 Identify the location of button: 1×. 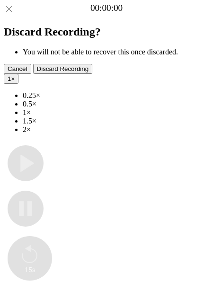
(11, 79).